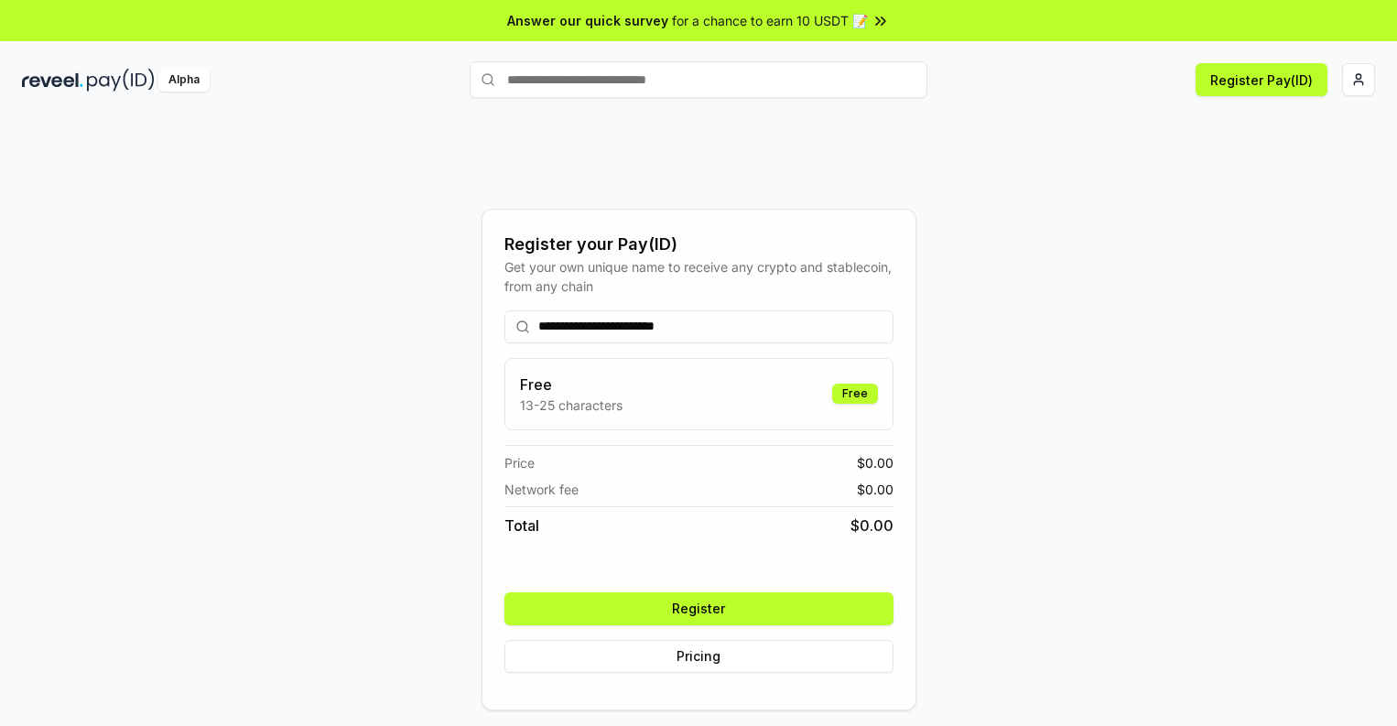  I want to click on span: Price, so click(519, 462).